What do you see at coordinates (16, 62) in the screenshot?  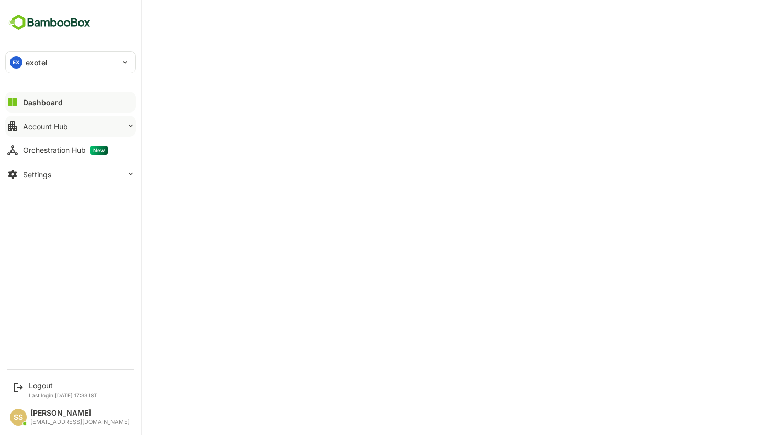 I see `div: EX` at bounding box center [16, 62].